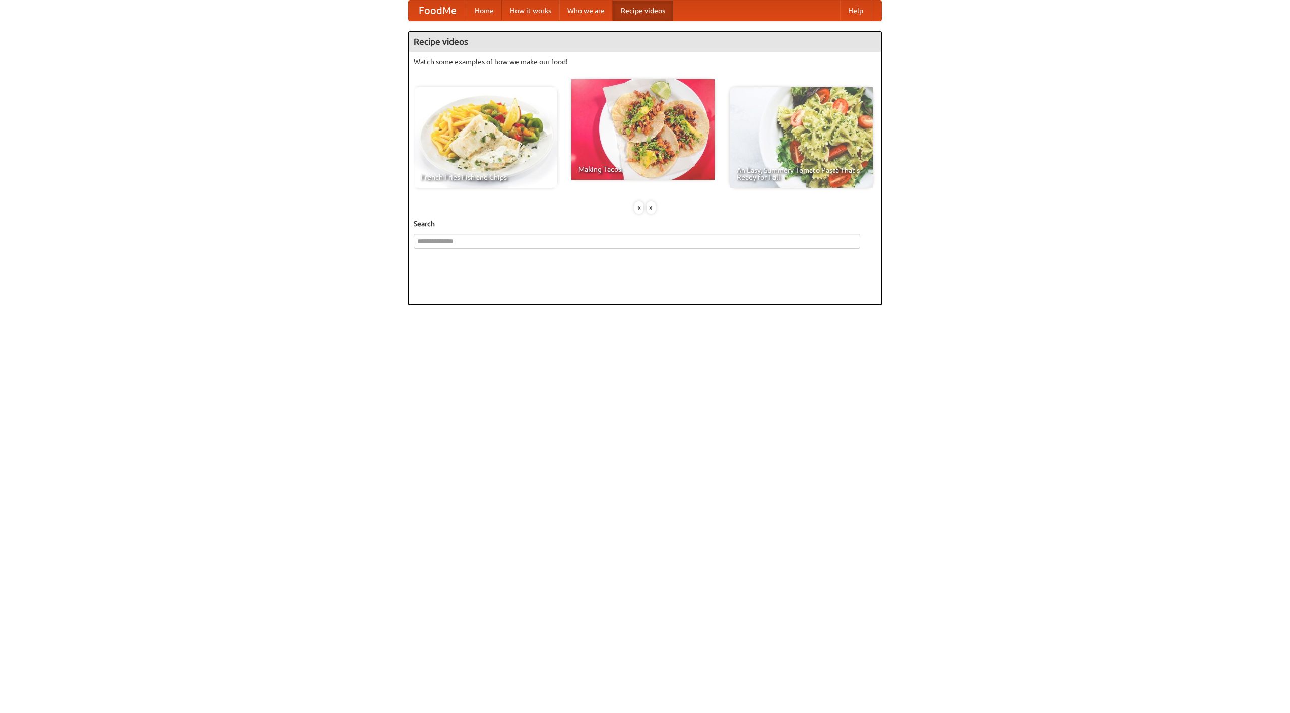  What do you see at coordinates (645, 224) in the screenshot?
I see `h5: Search` at bounding box center [645, 224].